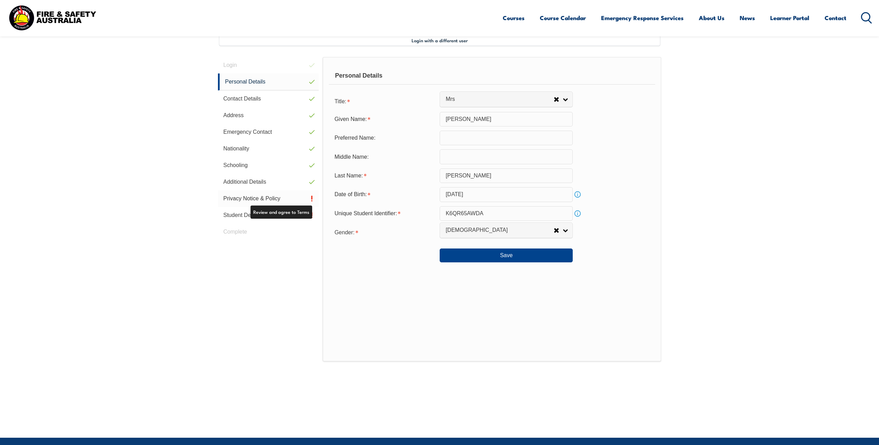  Describe the element at coordinates (440, 40) in the screenshot. I see `span: Login with a different user` at that location.